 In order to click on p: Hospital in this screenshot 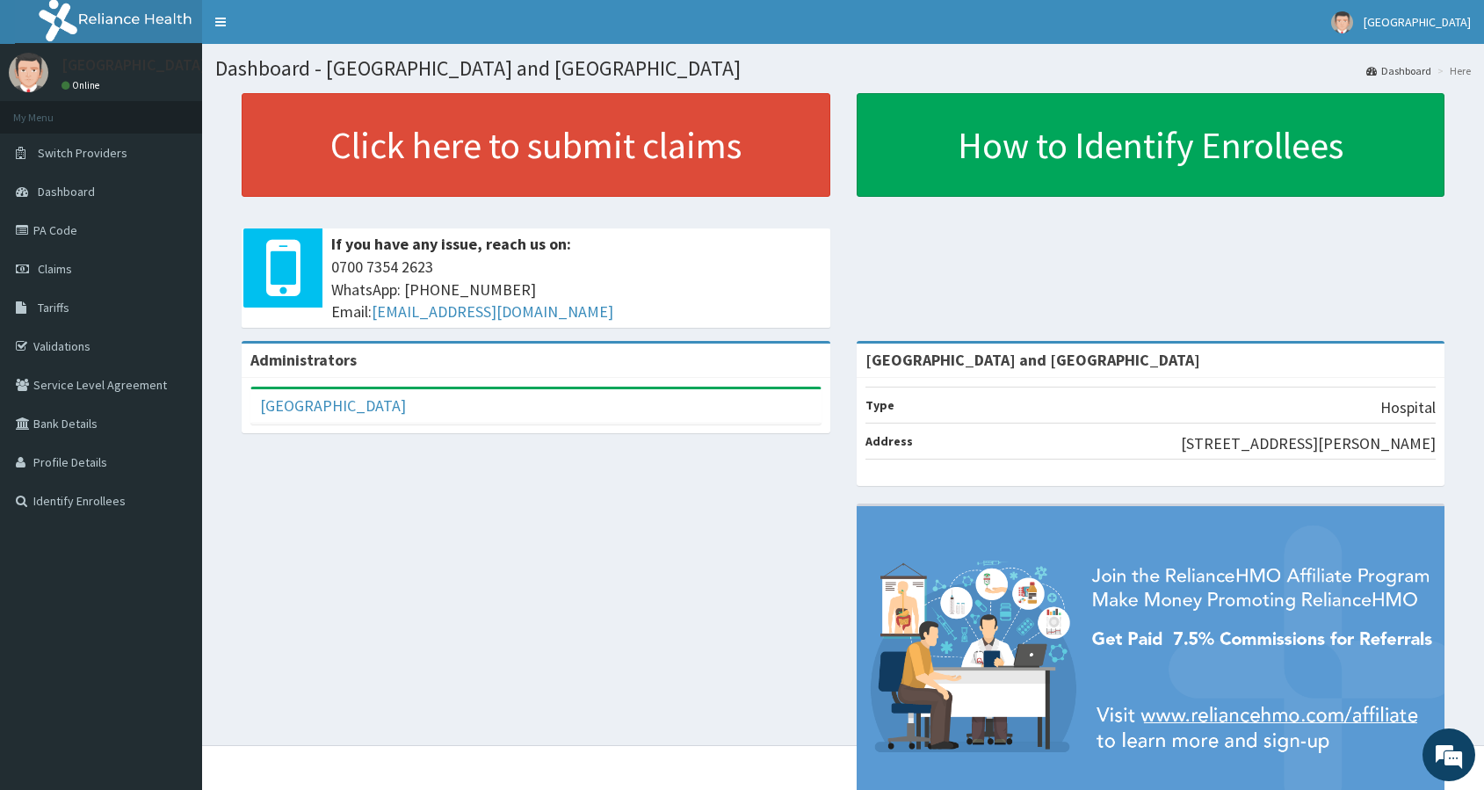, I will do `click(1407, 408)`.